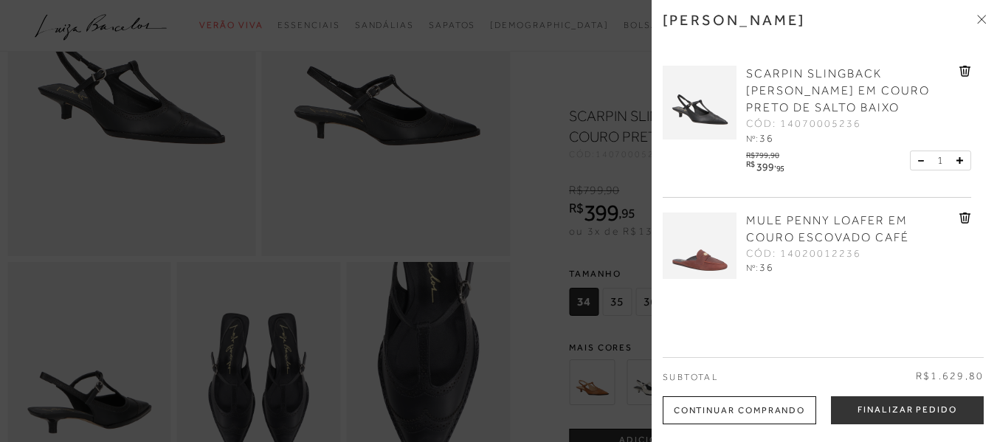 This screenshot has height=442, width=997. I want to click on span: MULE PENNY LOAFER EM COURO ESCOVADO CAFÉ, so click(828, 229).